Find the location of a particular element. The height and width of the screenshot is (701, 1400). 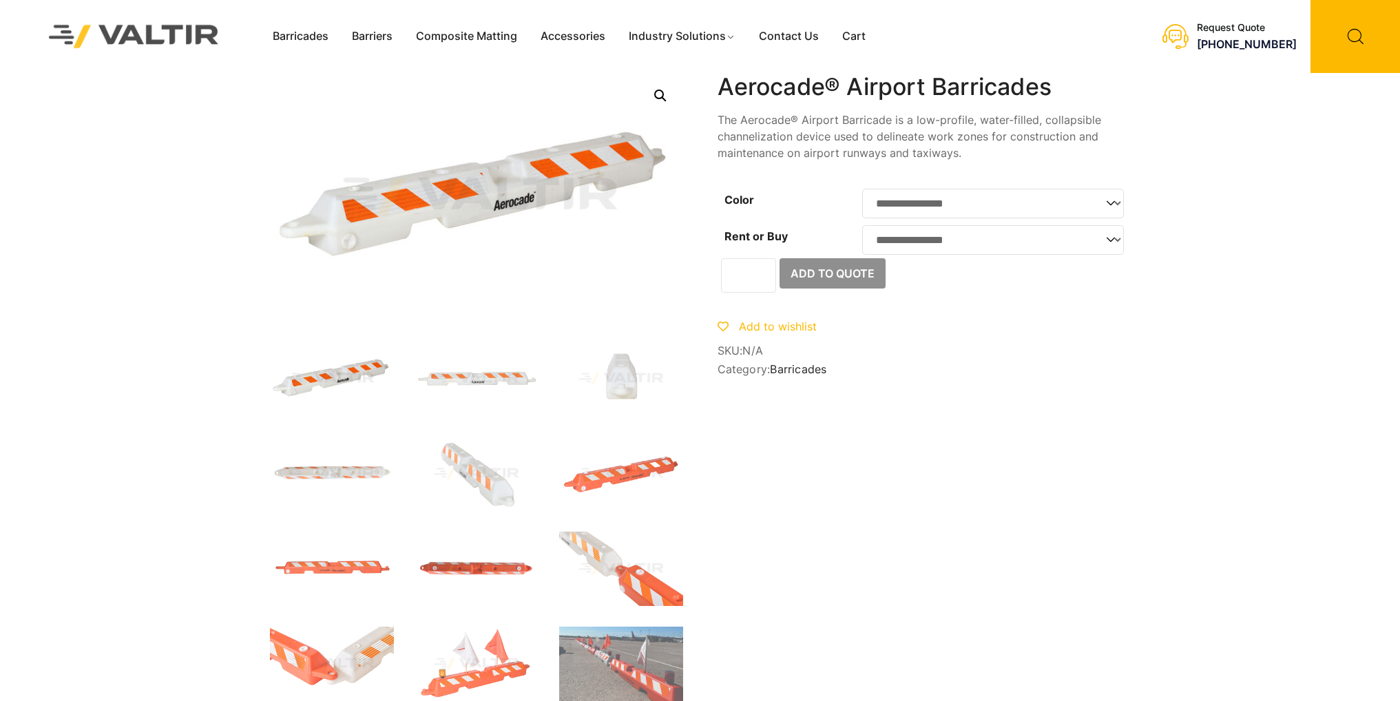

a: Contact Us is located at coordinates (788, 36).